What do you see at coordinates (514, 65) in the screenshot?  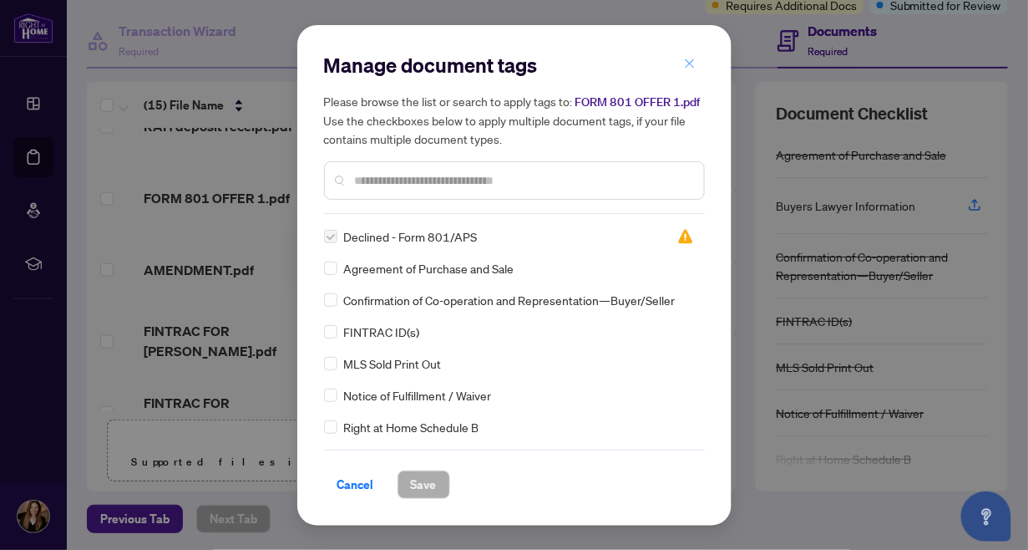 I see `h2: Manage document tags` at bounding box center [514, 65].